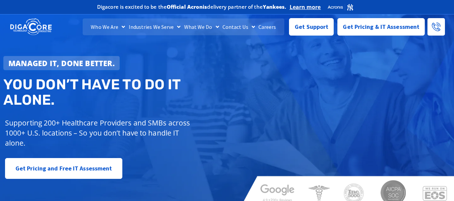 The height and width of the screenshot is (201, 454). I want to click on img: DigaCore Technology Consulting, so click(31, 27).